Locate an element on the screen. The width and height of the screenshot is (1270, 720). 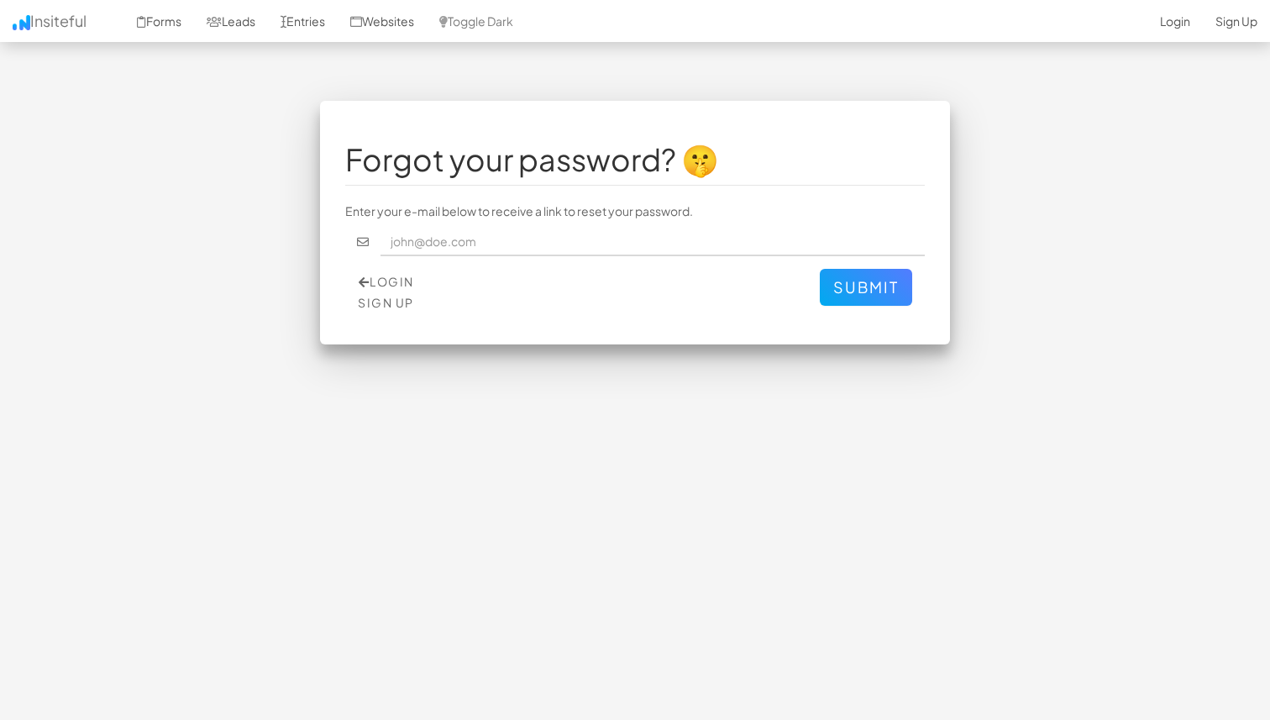
img: icon.png is located at coordinates (21, 23).